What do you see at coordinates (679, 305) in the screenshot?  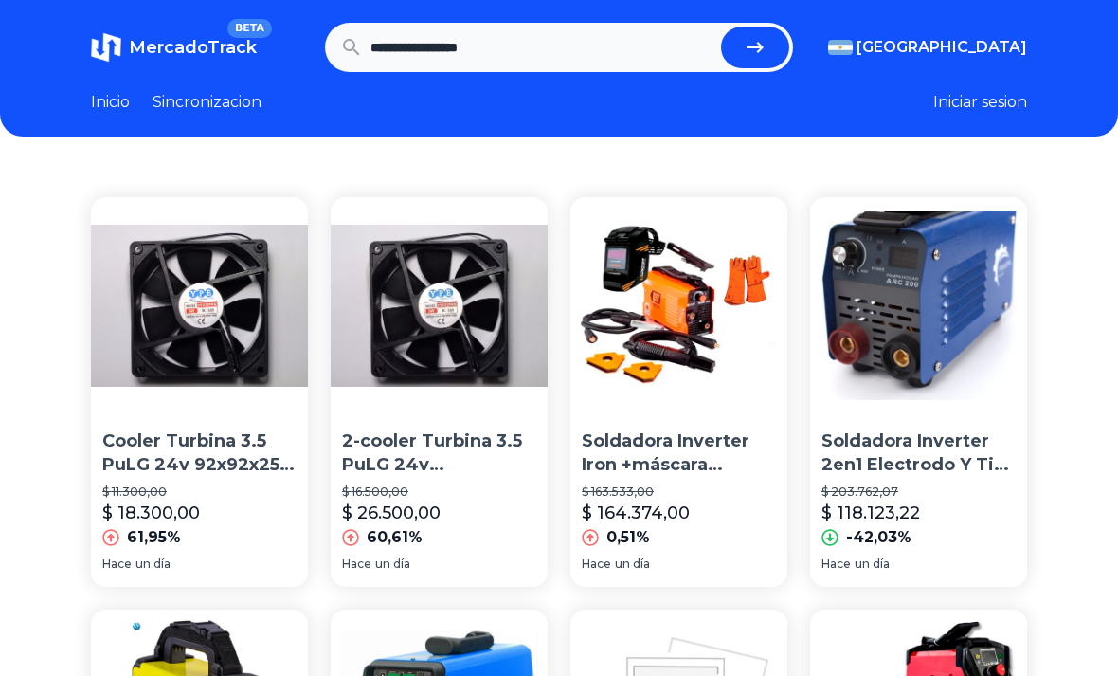 I see `img: Soldadora Inverter Iron +máscara +escuadras +guante Soldador` at bounding box center [679, 305].